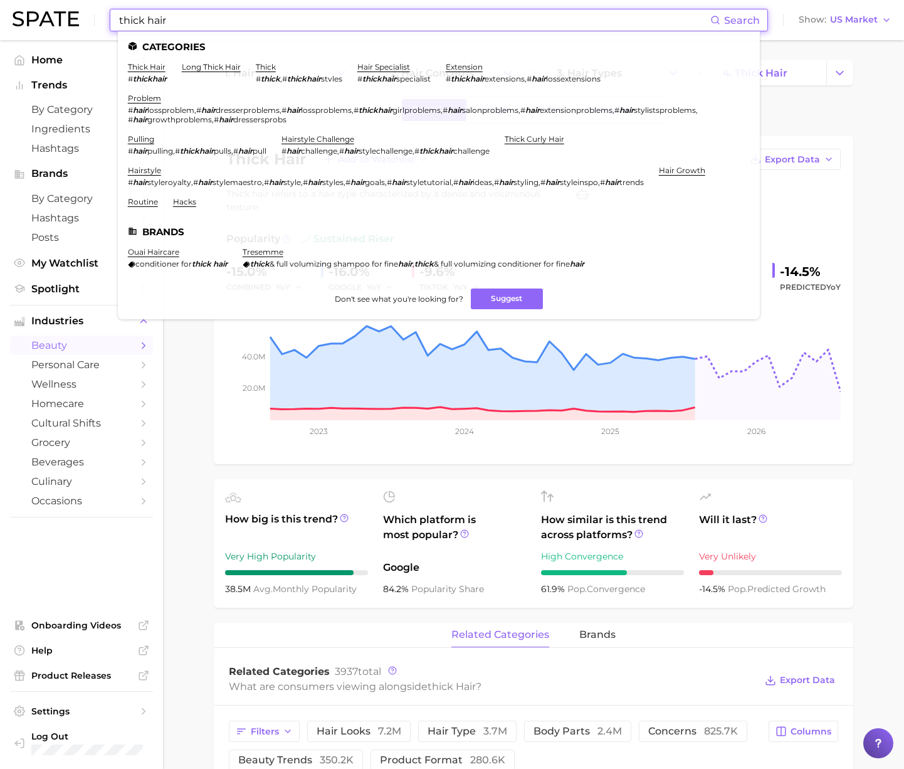 The height and width of the screenshot is (769, 904). Describe the element at coordinates (332, 78) in the screenshot. I see `span: stvles` at that location.